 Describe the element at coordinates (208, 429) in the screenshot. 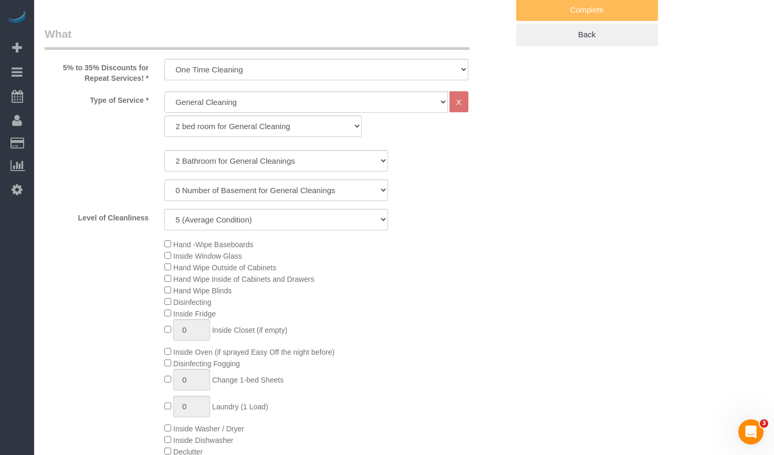

I see `span: Inside Washer / Dryer` at that location.